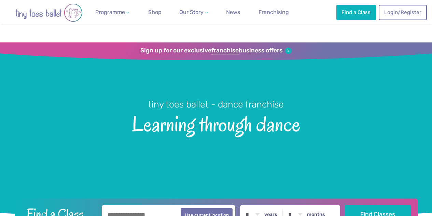 The image size is (432, 216). I want to click on span: Programme, so click(110, 12).